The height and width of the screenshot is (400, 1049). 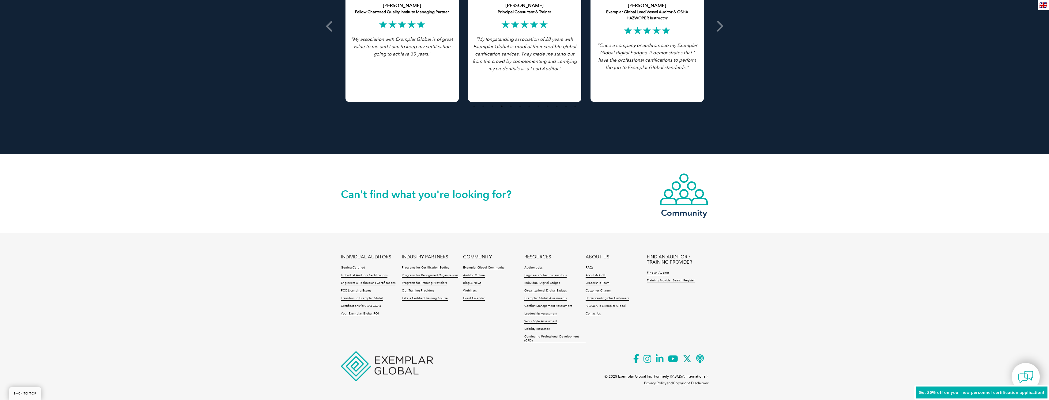 What do you see at coordinates (1043, 5) in the screenshot?
I see `img: en` at bounding box center [1043, 5].